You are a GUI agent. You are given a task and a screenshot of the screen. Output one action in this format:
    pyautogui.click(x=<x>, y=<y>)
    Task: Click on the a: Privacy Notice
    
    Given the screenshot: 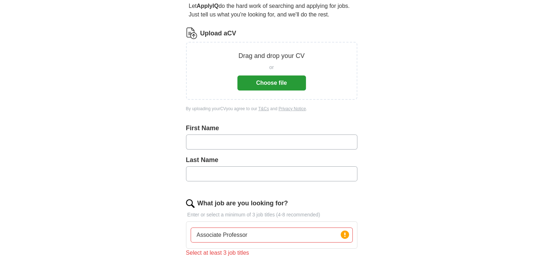 What is the action you would take?
    pyautogui.click(x=292, y=109)
    